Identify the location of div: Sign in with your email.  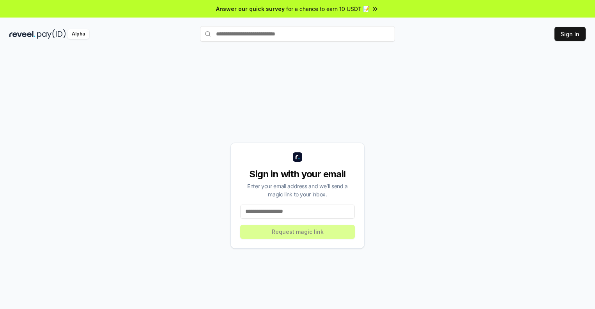
(298, 174).